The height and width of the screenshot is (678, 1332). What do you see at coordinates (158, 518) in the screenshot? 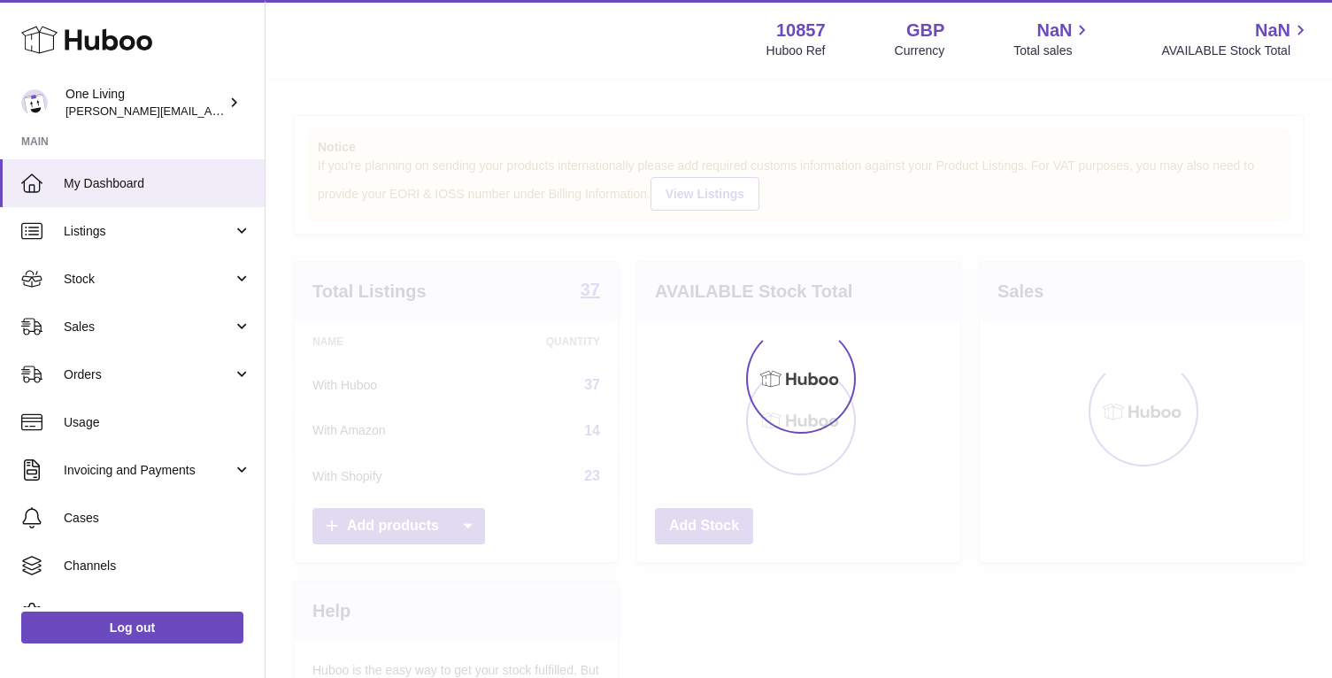
I see `span: Cases` at bounding box center [158, 518].